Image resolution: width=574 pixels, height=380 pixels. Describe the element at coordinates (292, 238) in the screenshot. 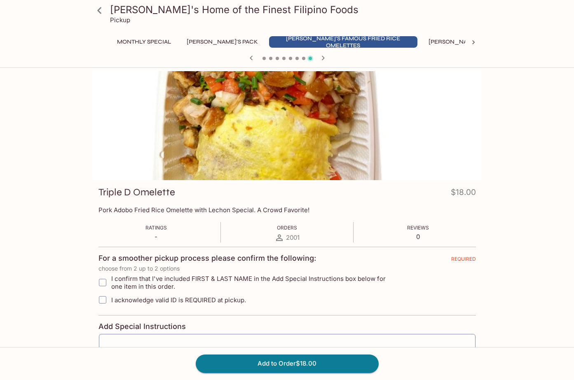

I see `span: 2001` at that location.